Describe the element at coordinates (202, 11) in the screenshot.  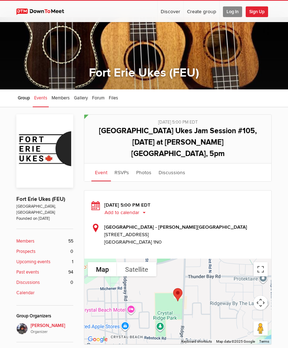
I see `a: Create group` at that location.